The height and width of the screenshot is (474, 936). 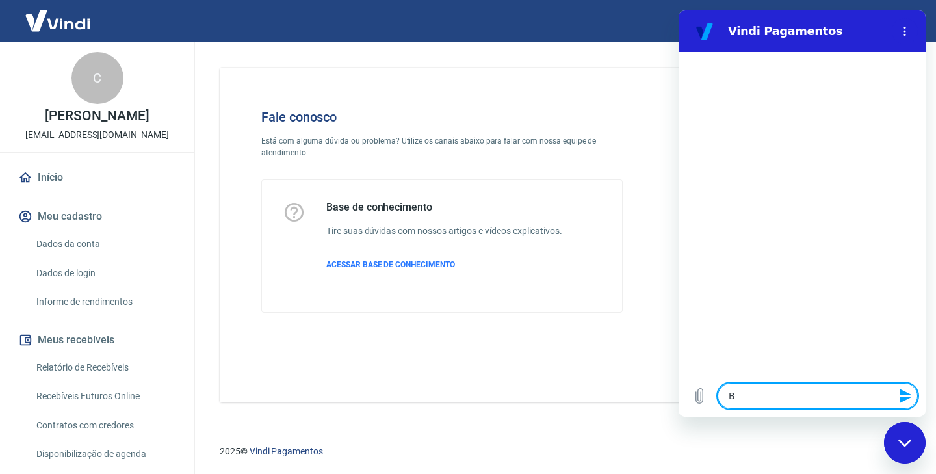 What do you see at coordinates (897, 21) in the screenshot?
I see `button: Sair` at bounding box center [897, 21].